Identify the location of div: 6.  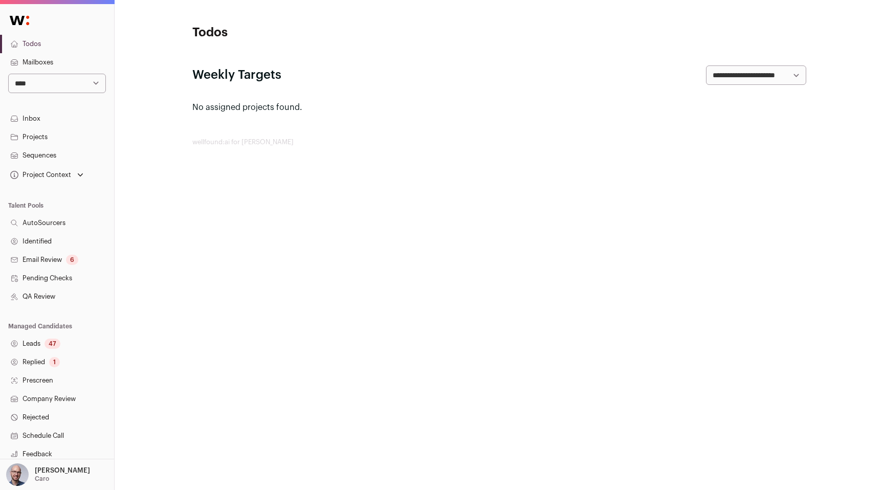
(72, 260).